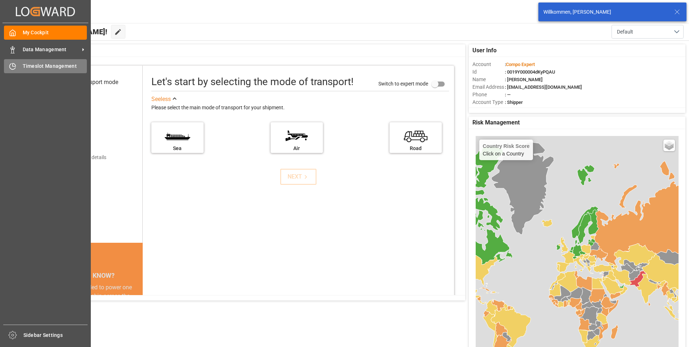 This screenshot has width=689, height=347. Describe the element at coordinates (670, 145) in the screenshot. I see `a: Layers` at that location.